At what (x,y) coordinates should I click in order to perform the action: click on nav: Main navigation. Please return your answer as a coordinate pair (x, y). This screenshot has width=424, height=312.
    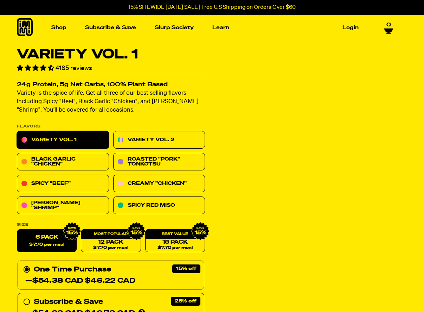
    Looking at the image, I should click on (205, 27).